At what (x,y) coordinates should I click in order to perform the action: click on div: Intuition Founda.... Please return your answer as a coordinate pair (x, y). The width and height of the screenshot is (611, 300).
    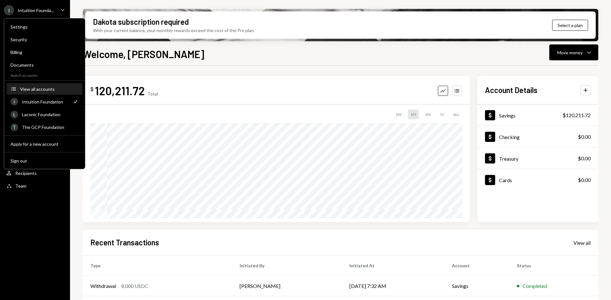
    Looking at the image, I should click on (36, 10).